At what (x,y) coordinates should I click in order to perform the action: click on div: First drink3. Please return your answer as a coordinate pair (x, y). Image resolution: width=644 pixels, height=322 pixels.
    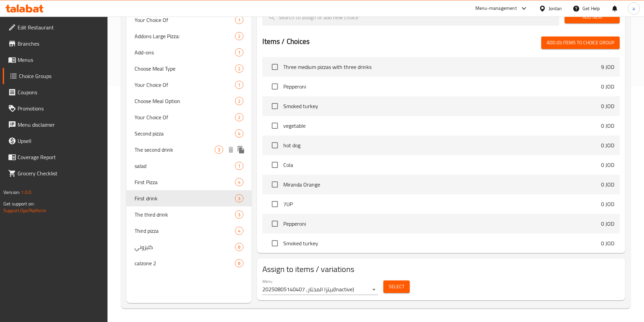
    Looking at the image, I should click on (189, 198).